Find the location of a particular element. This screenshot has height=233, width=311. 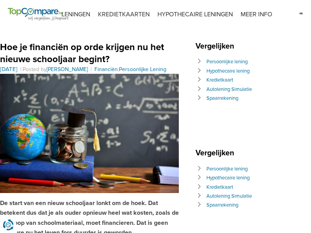

span: Posted by is located at coordinates (56, 69).